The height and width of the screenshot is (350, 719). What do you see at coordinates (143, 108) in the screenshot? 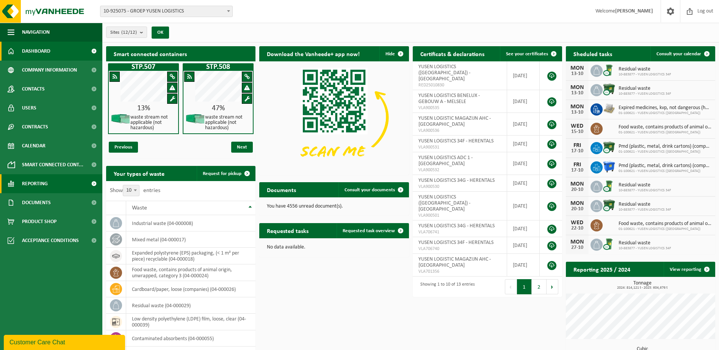
I see `div: 13%` at bounding box center [143, 108].